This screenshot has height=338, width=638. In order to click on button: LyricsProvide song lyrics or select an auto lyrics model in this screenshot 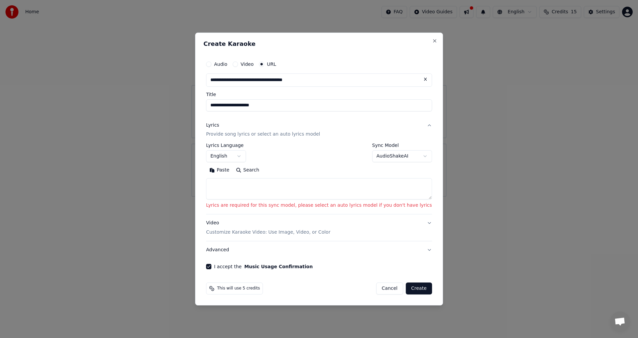, I will do `click(319, 130)`.